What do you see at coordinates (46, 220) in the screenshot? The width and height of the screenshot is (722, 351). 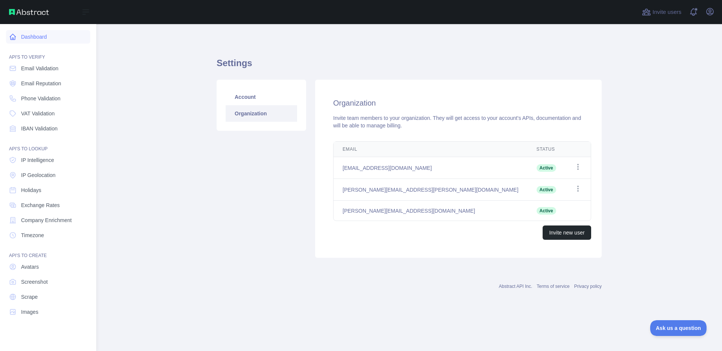 I see `span: Company Enrichment` at bounding box center [46, 220].